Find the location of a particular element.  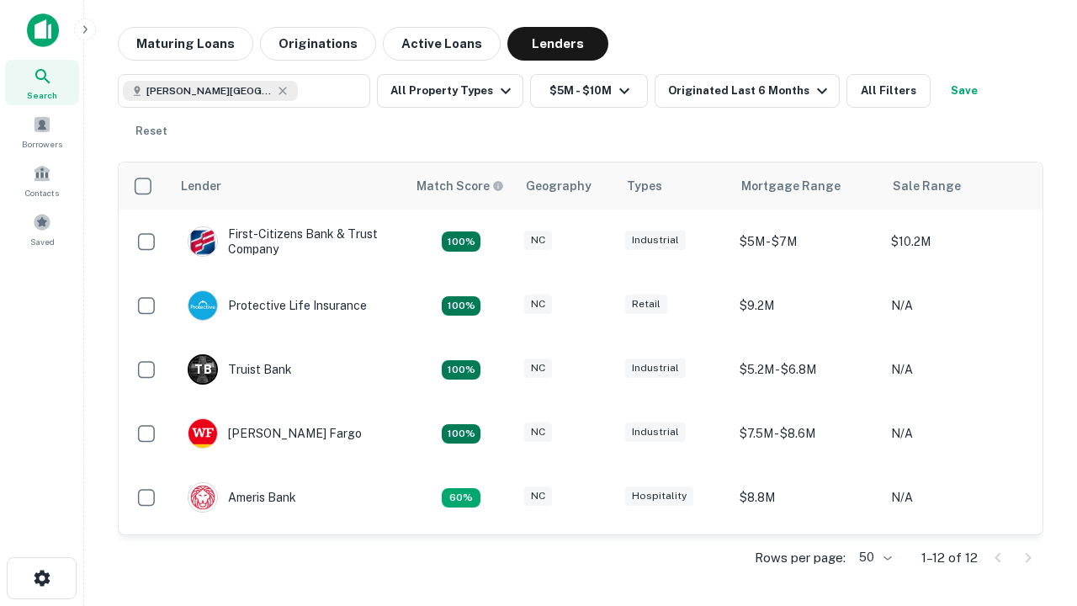

div: Originated Last 6 Months is located at coordinates (750, 91).